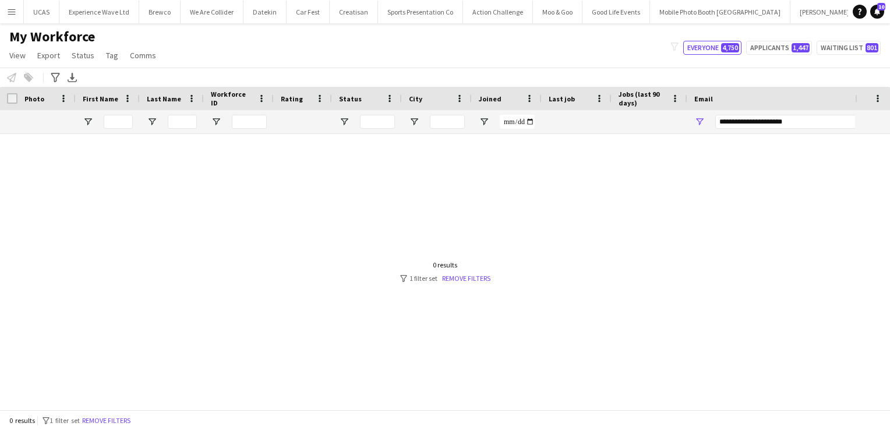 This screenshot has height=430, width=890. Describe the element at coordinates (65, 420) in the screenshot. I see `span: 1 filter set` at that location.